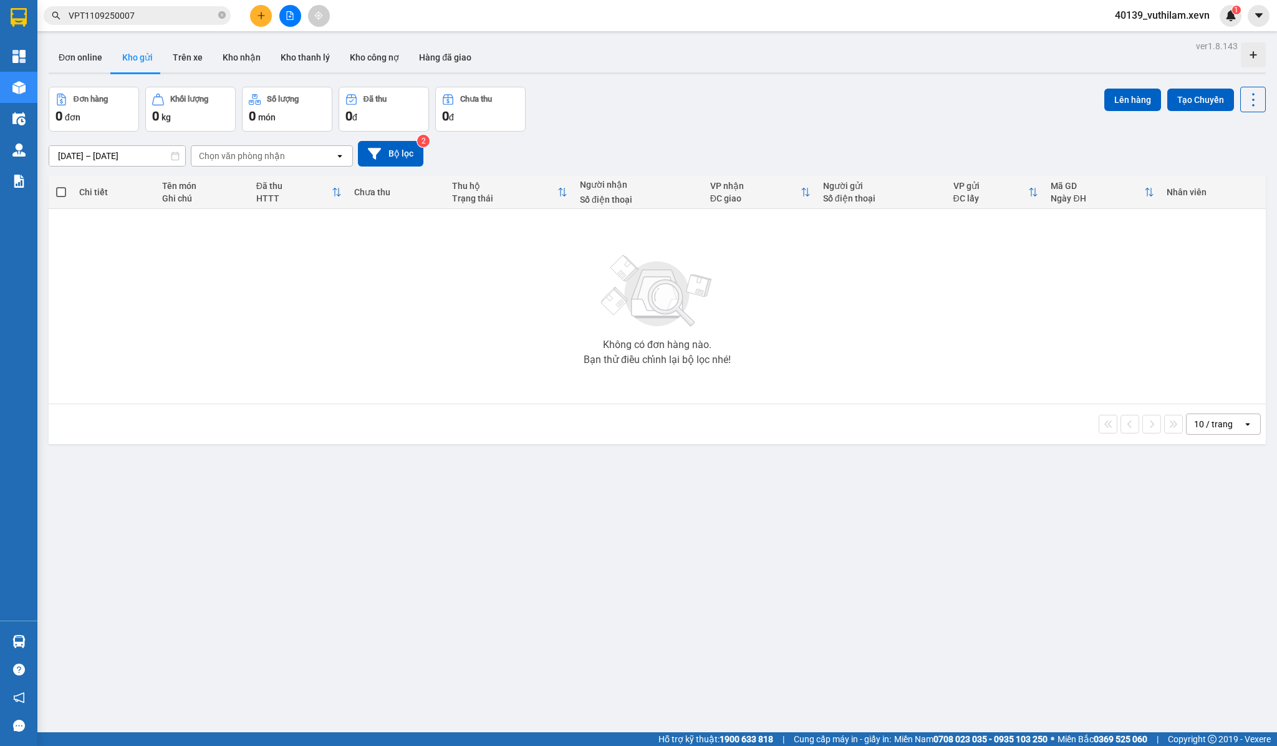 This screenshot has width=1277, height=746. What do you see at coordinates (504, 186) in the screenshot?
I see `div: Thu hộ` at bounding box center [504, 186].